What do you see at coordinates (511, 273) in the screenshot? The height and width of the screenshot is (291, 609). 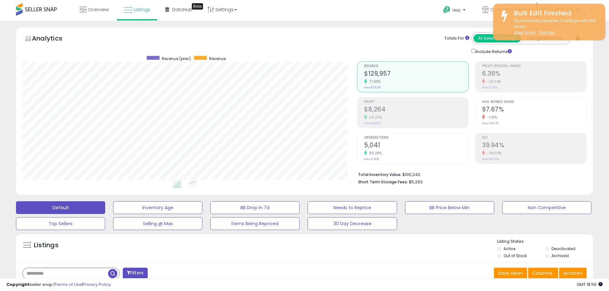 I see `button: Save View` at bounding box center [511, 273].